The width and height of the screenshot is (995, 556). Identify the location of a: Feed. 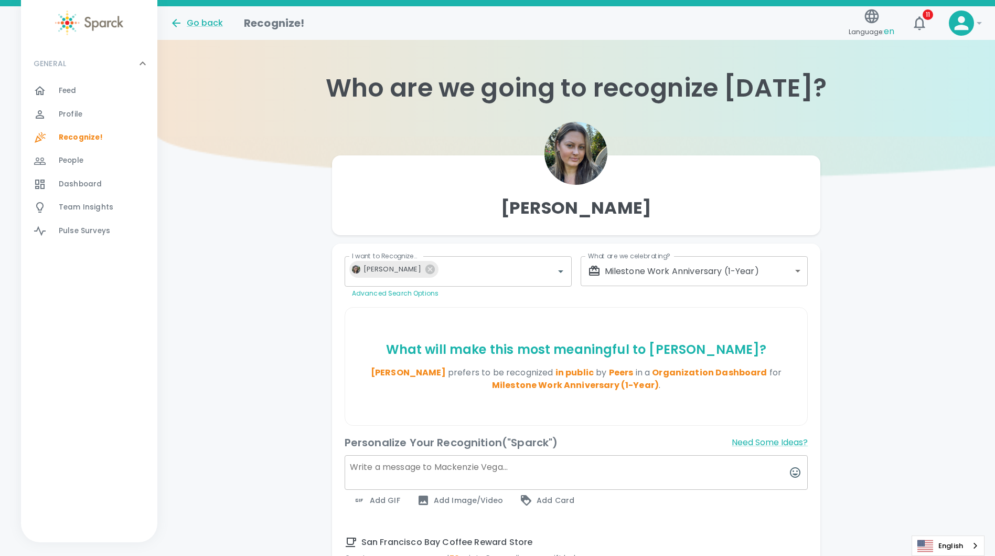
(89, 91).